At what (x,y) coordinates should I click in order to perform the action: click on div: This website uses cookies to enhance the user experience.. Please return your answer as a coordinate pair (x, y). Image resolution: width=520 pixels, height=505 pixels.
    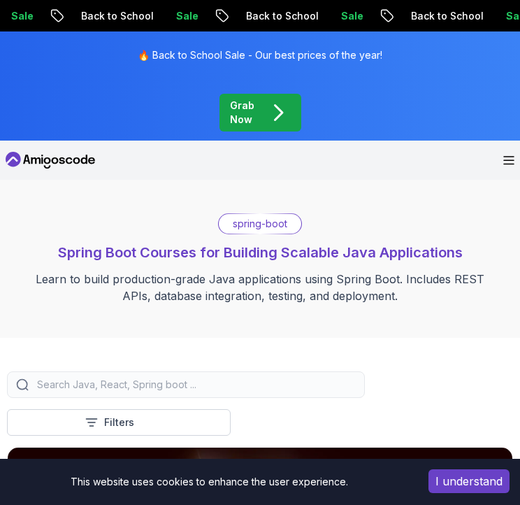
    Looking at the image, I should click on (209, 482).